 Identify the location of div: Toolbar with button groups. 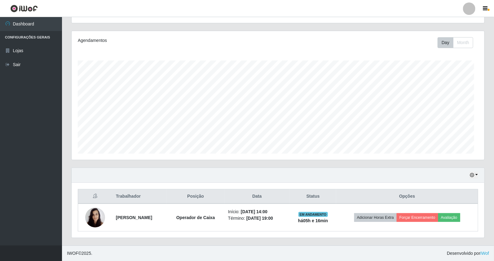
(458, 42).